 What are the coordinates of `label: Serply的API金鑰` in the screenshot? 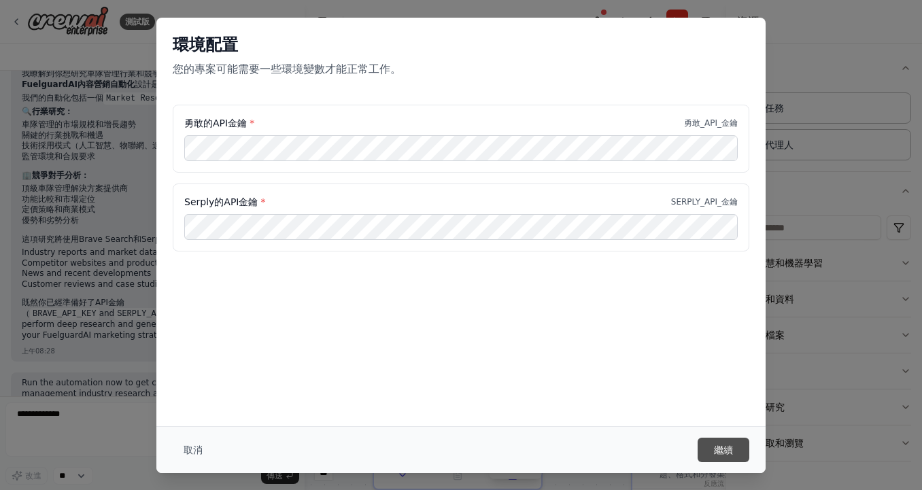 It's located at (224, 202).